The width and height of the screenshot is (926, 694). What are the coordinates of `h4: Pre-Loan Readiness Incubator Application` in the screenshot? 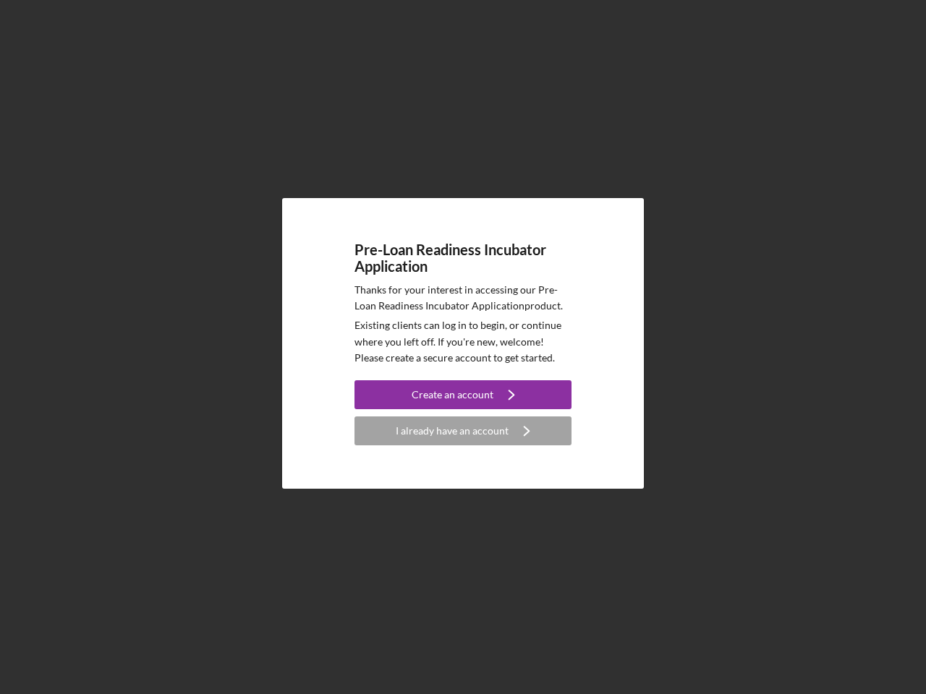 It's located at (463, 258).